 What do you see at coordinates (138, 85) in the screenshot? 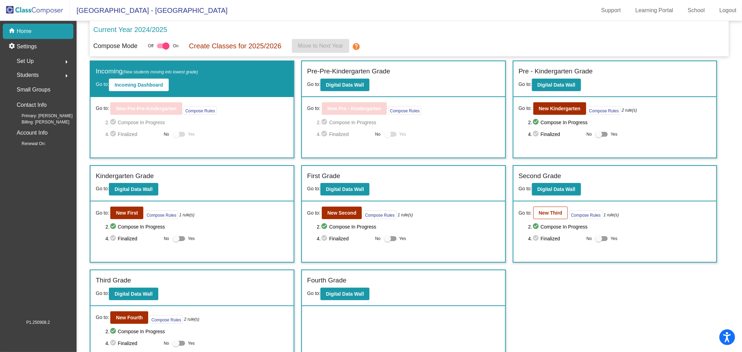
I see `b: Incoming Dashboard` at bounding box center [138, 85].